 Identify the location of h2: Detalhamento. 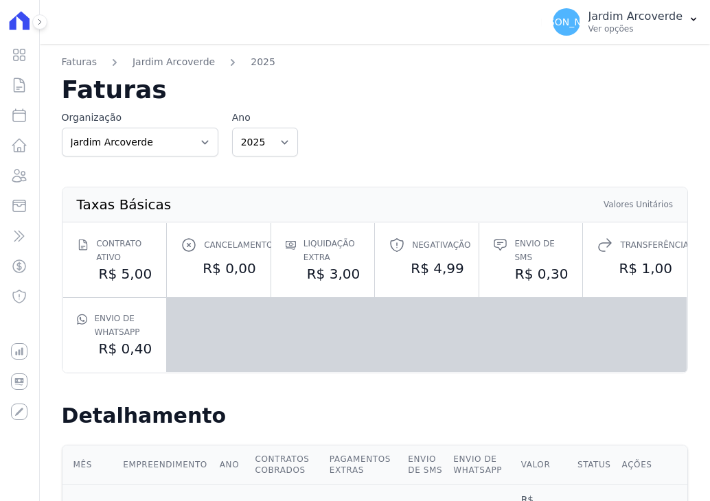
(375, 416).